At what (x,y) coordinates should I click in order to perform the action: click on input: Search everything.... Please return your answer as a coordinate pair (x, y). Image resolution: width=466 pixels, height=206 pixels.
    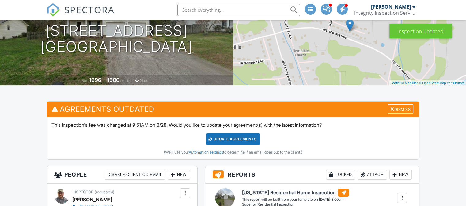
    Looking at the image, I should click on (239, 10).